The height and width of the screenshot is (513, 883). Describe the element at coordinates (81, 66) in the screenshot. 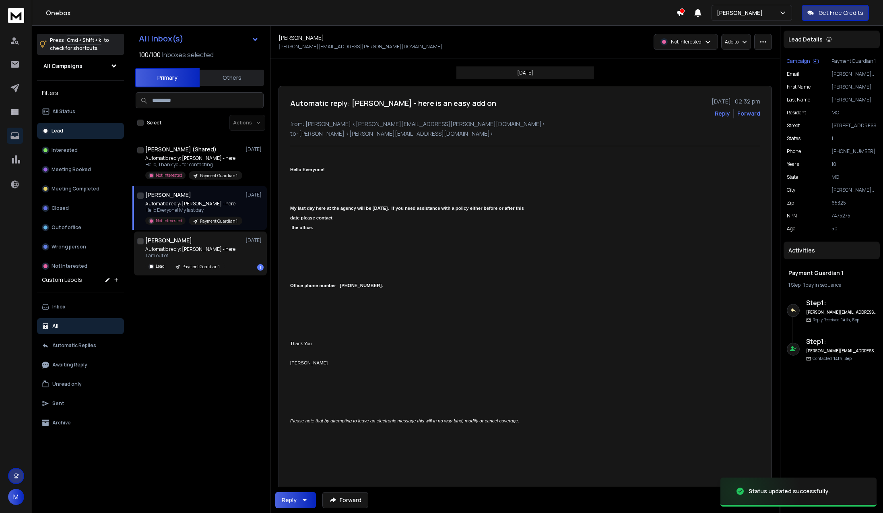

I see `button: All Campaigns` at that location.